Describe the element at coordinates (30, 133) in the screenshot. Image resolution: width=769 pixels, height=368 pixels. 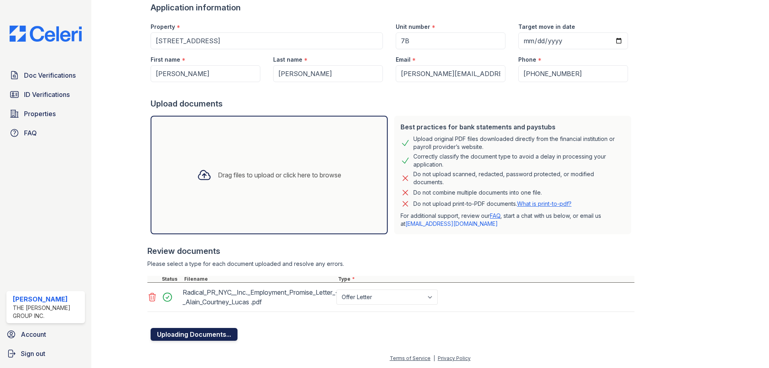
I see `span: FAQ` at that location.